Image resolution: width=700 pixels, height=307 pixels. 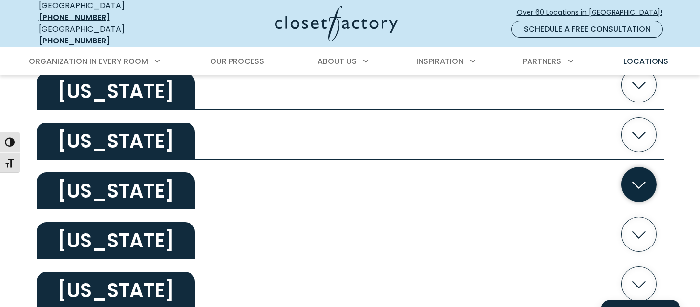 What do you see at coordinates (646, 61) in the screenshot?
I see `span: Locations` at bounding box center [646, 61].